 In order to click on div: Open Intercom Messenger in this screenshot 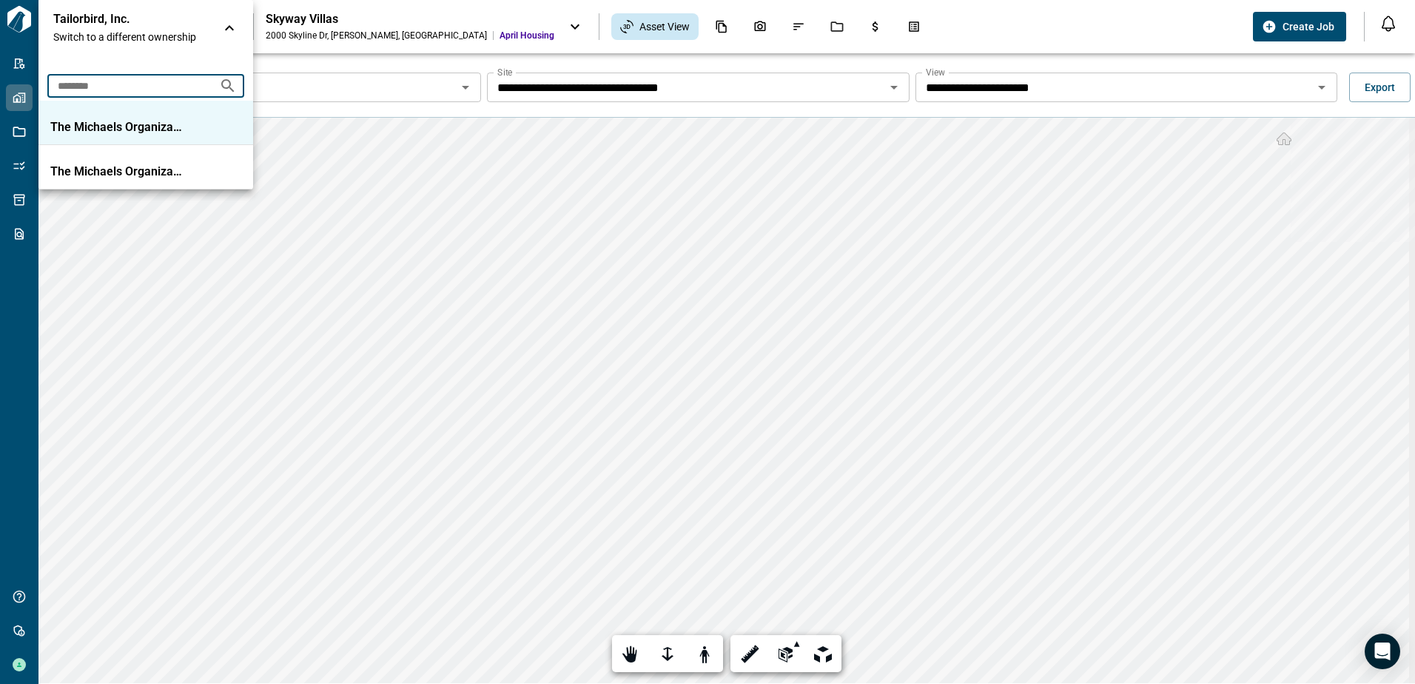, I will do `click(1382, 651)`.